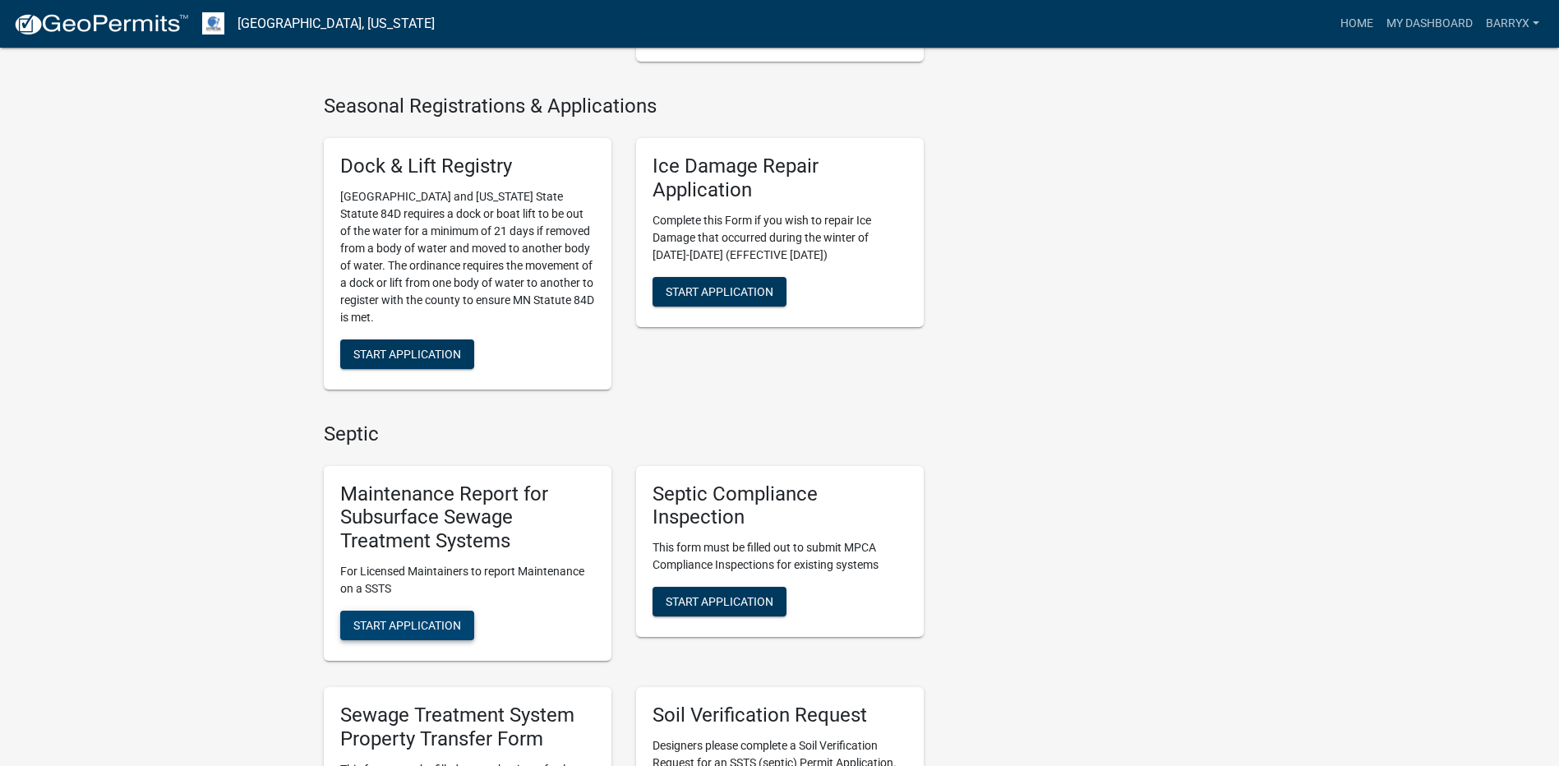  Describe the element at coordinates (1512, 24) in the screenshot. I see `a: barryx` at that location.